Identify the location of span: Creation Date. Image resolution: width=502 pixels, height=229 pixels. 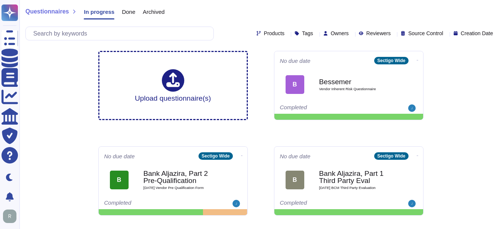
(477, 33).